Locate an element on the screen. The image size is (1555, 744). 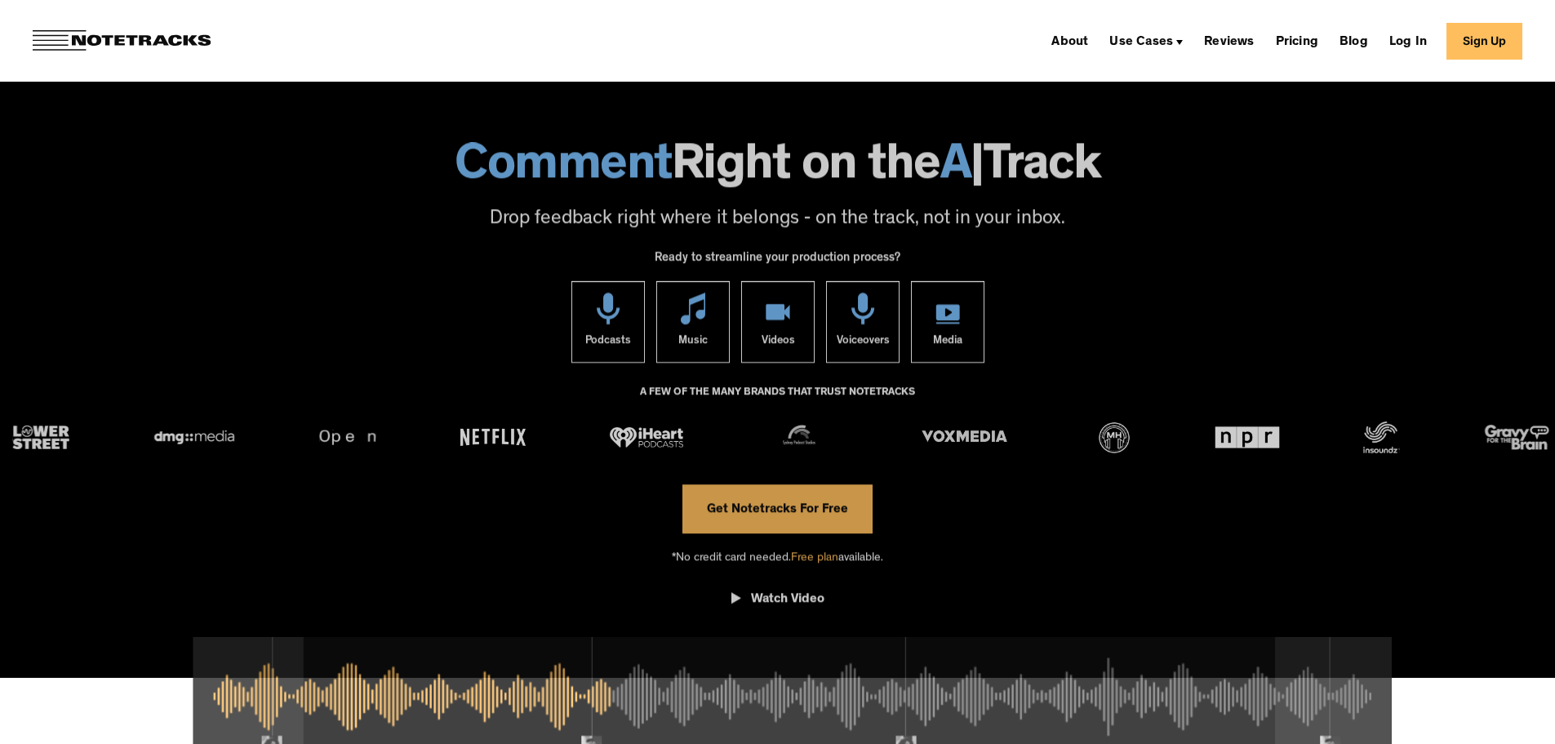
a: Podcasts is located at coordinates (608, 322).